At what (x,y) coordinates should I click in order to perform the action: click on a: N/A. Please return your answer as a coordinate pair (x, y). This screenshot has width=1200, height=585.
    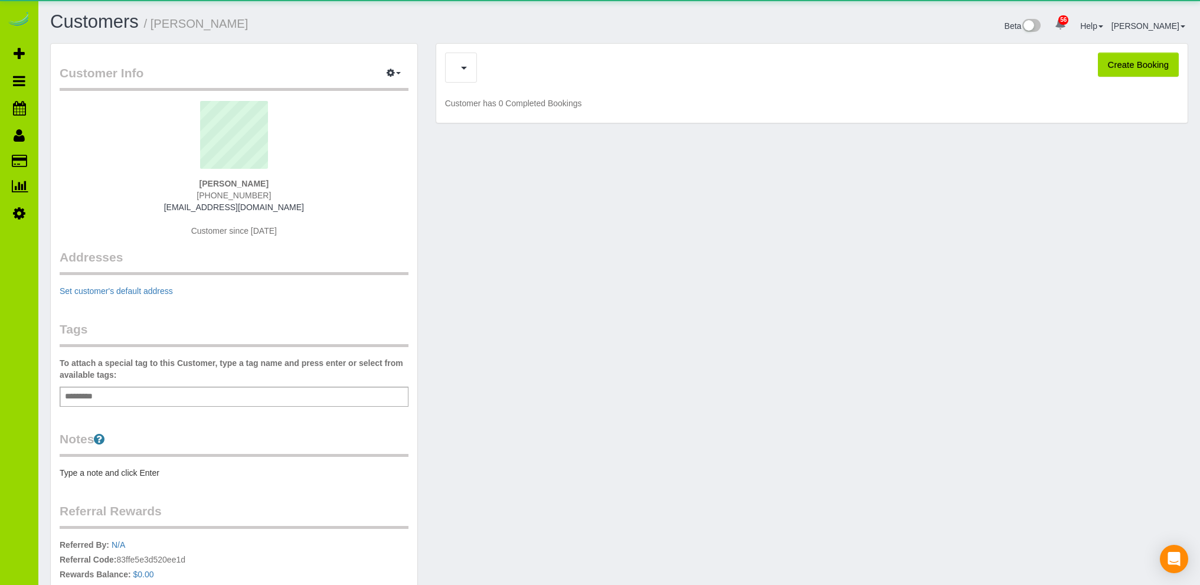
    Looking at the image, I should click on (118, 545).